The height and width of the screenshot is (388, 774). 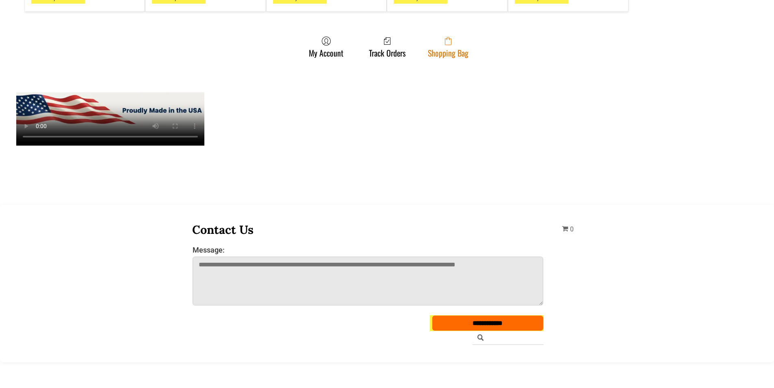 What do you see at coordinates (368, 249) in the screenshot?
I see `label: Message:` at bounding box center [368, 249].